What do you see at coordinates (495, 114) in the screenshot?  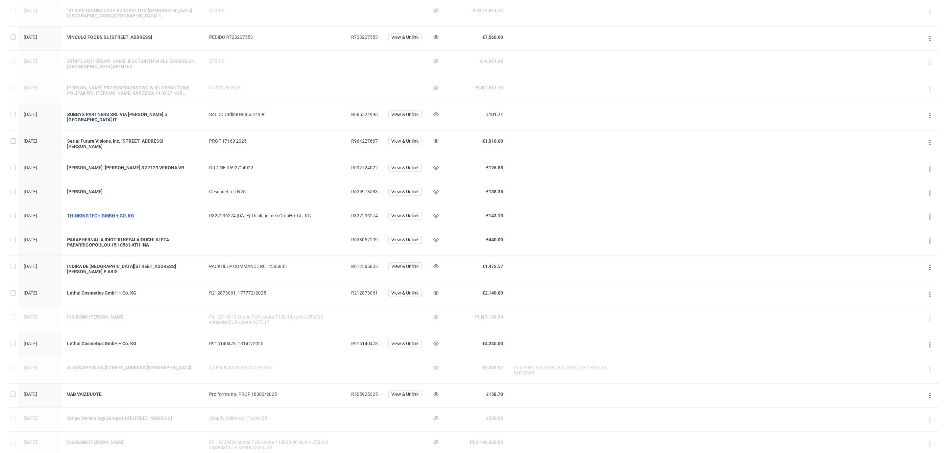 I see `span: €101.71` at bounding box center [495, 114].